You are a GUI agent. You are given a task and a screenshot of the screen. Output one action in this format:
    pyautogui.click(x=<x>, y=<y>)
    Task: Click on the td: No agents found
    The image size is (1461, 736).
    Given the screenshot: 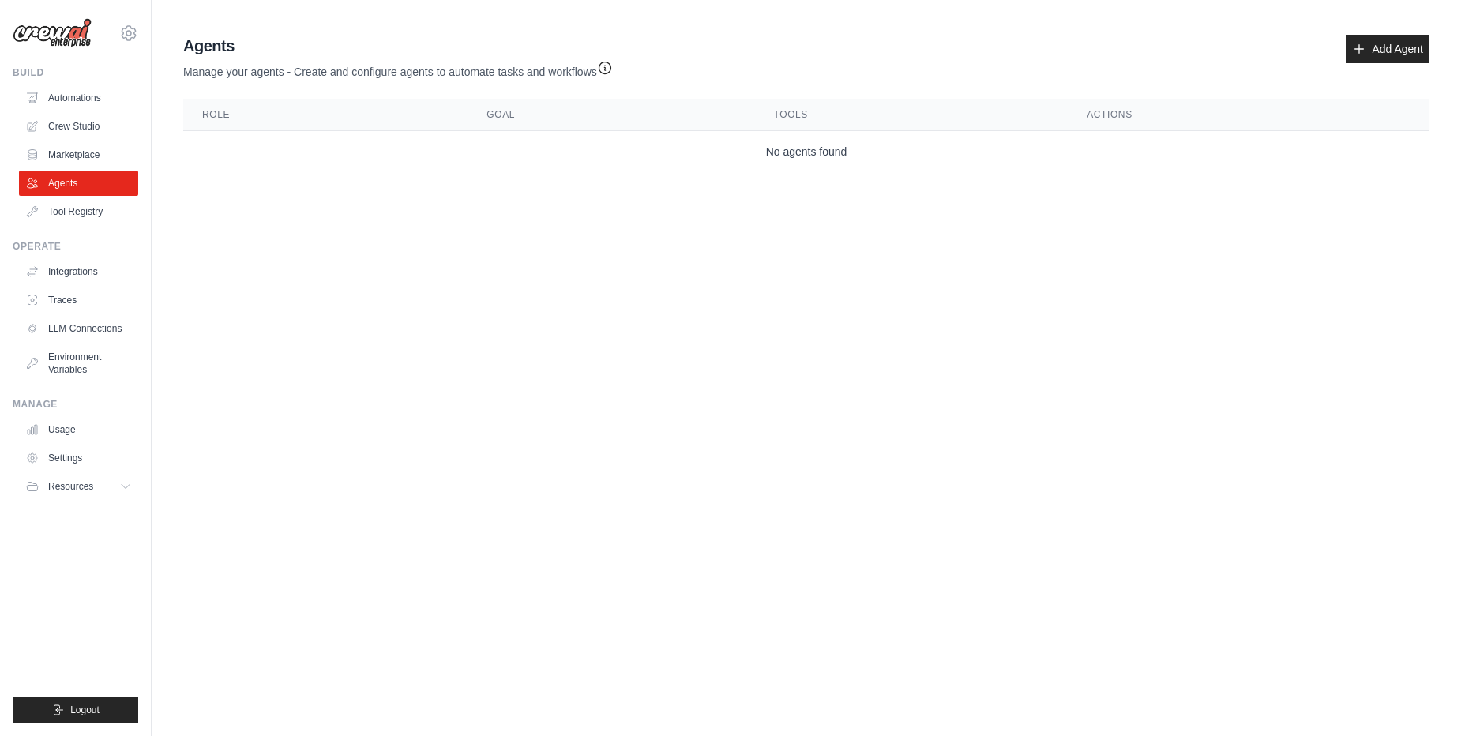 What is the action you would take?
    pyautogui.click(x=806, y=152)
    